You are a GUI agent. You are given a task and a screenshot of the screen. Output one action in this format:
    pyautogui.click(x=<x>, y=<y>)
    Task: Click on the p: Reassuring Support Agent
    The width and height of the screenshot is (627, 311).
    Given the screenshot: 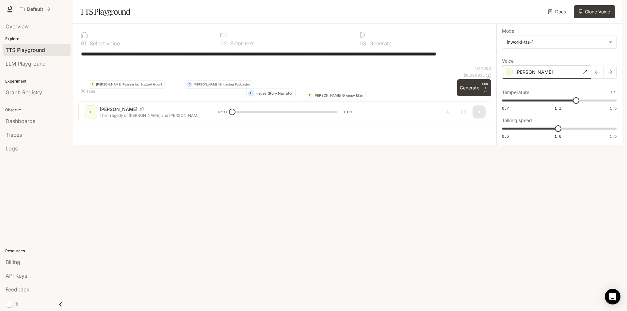 What is the action you would take?
    pyautogui.click(x=142, y=85)
    